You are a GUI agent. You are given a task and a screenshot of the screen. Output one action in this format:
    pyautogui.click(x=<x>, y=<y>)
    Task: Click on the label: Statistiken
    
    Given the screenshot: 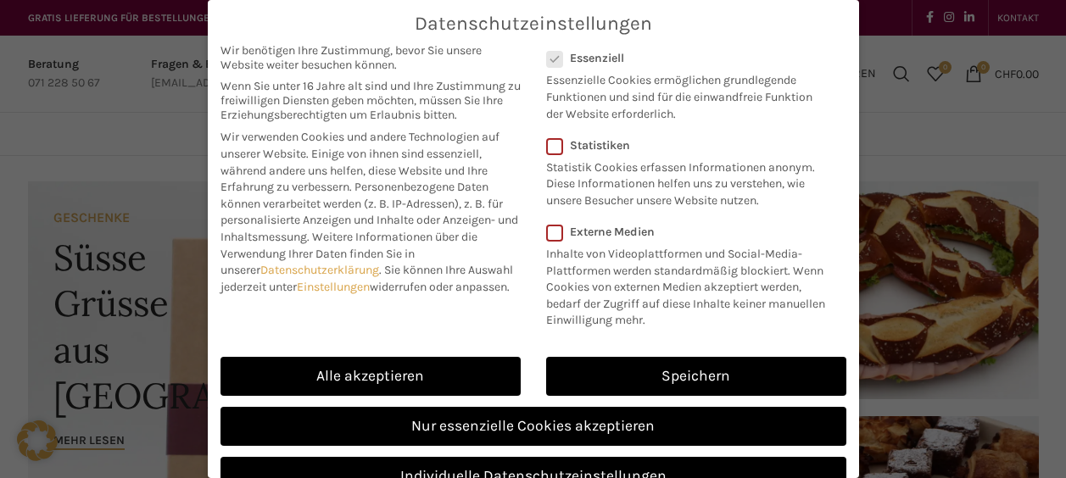 What is the action you would take?
    pyautogui.click(x=685, y=145)
    